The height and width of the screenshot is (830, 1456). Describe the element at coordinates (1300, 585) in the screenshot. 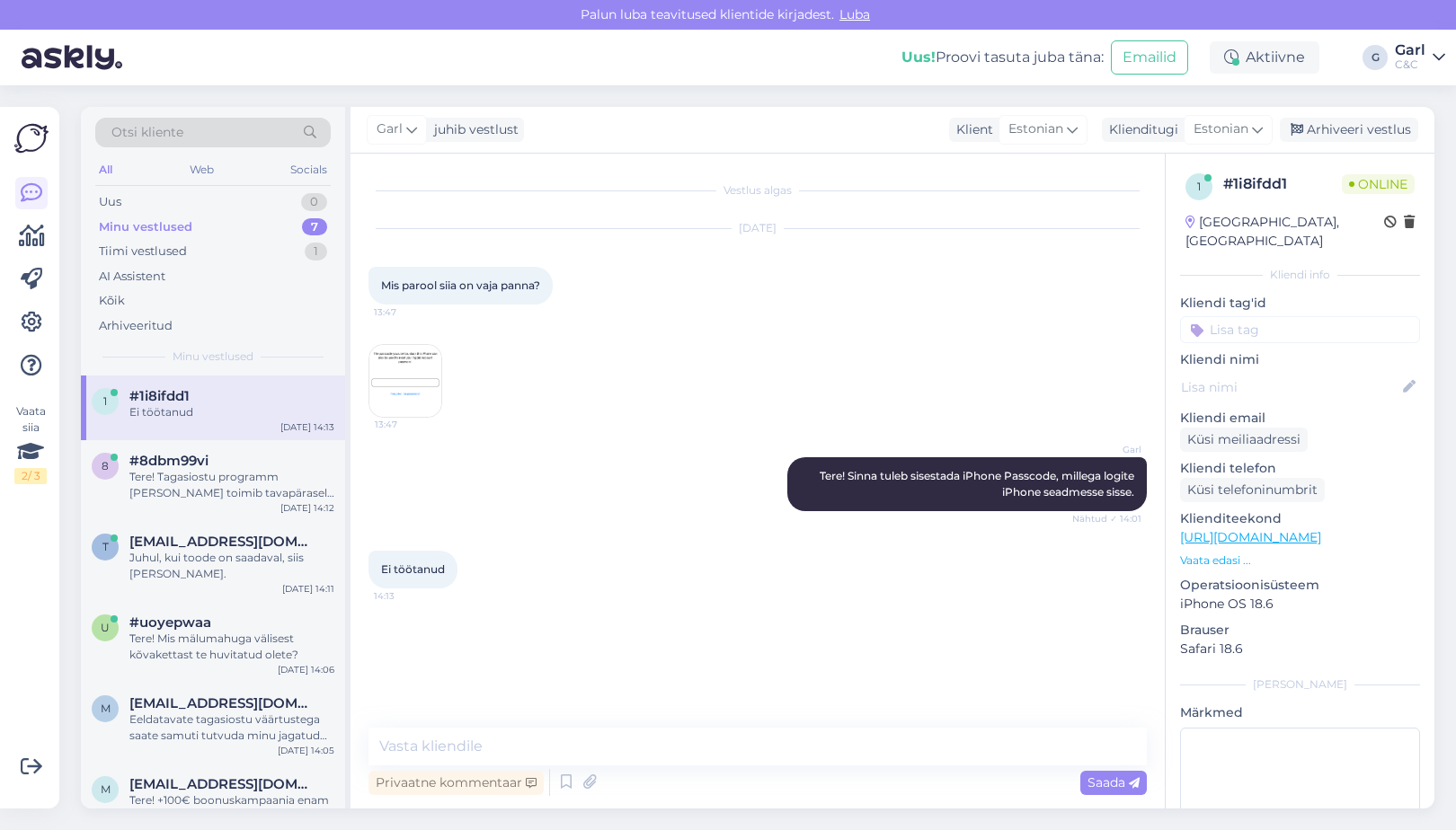

I see `p: Operatsioonisüsteem` at that location.